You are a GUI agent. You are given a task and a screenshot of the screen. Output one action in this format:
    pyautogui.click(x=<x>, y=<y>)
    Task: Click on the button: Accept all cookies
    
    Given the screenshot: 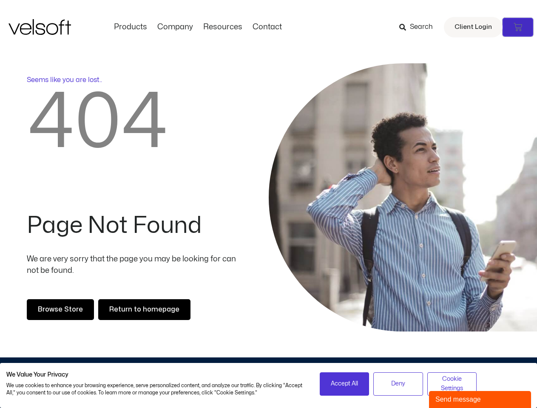 What is the action you would take?
    pyautogui.click(x=344, y=384)
    